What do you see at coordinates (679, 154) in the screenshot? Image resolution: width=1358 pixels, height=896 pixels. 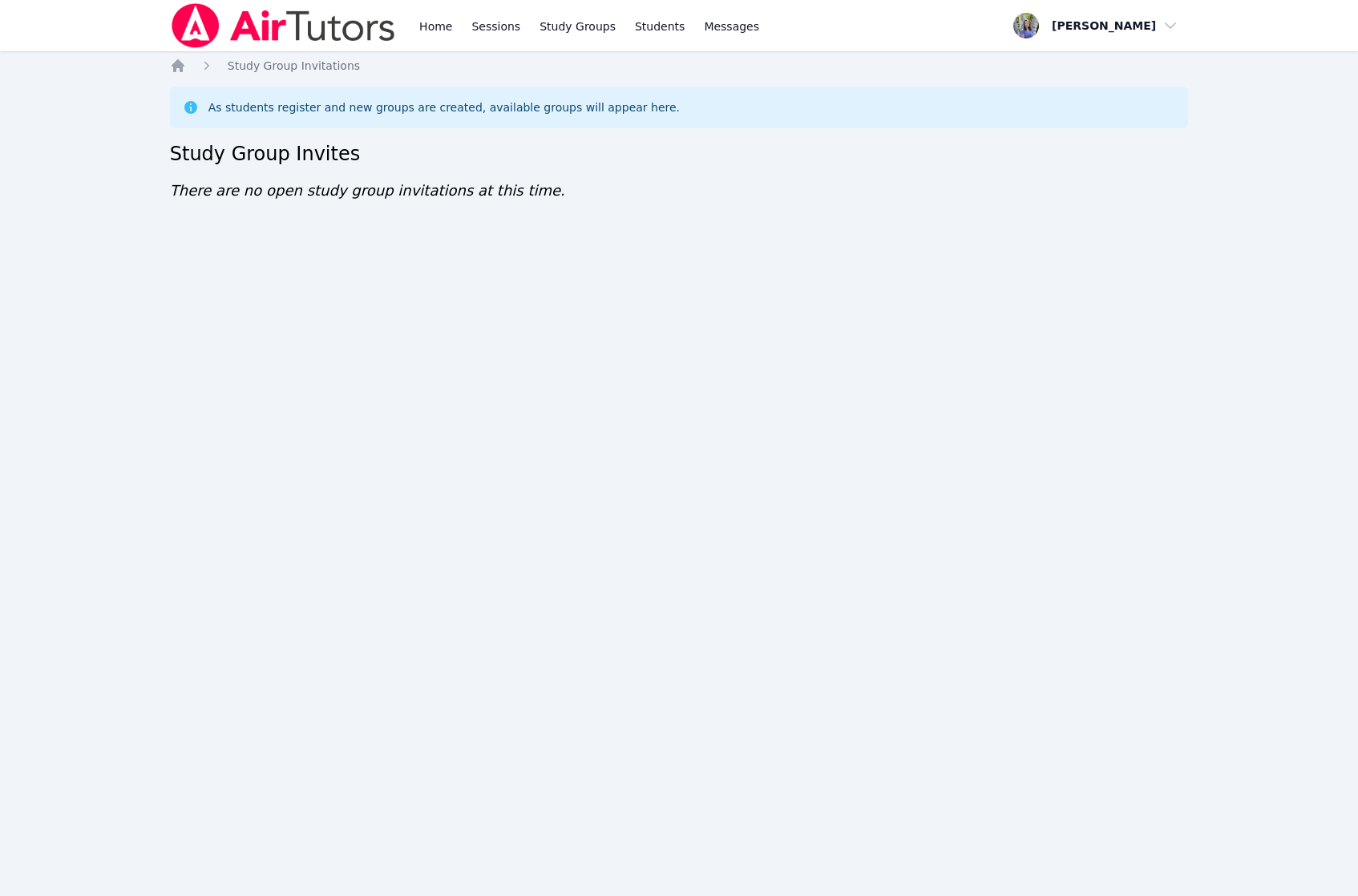 I see `h2: Study Group Invites` at bounding box center [679, 154].